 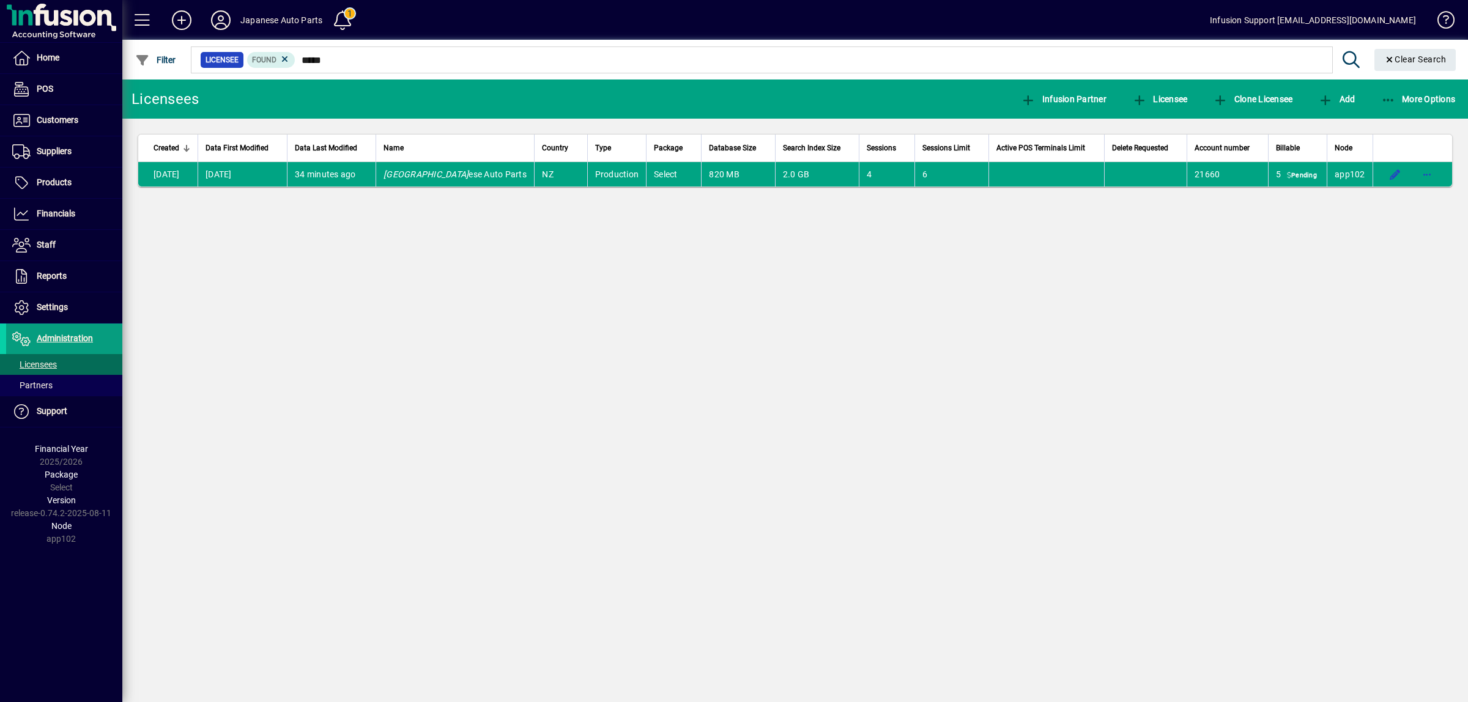 What do you see at coordinates (1419, 99) in the screenshot?
I see `button: More Options` at bounding box center [1419, 99].